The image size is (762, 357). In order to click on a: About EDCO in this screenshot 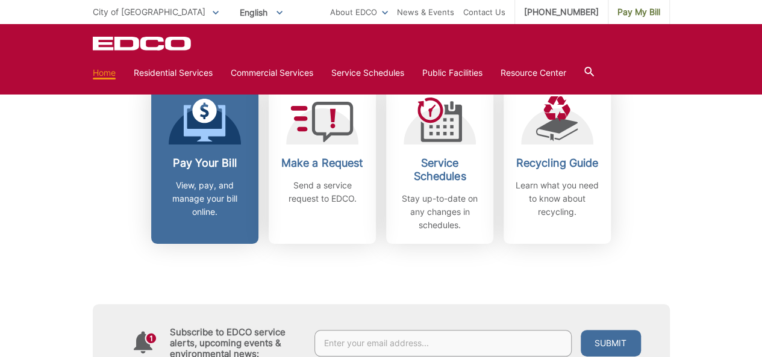, I will do `click(359, 12)`.